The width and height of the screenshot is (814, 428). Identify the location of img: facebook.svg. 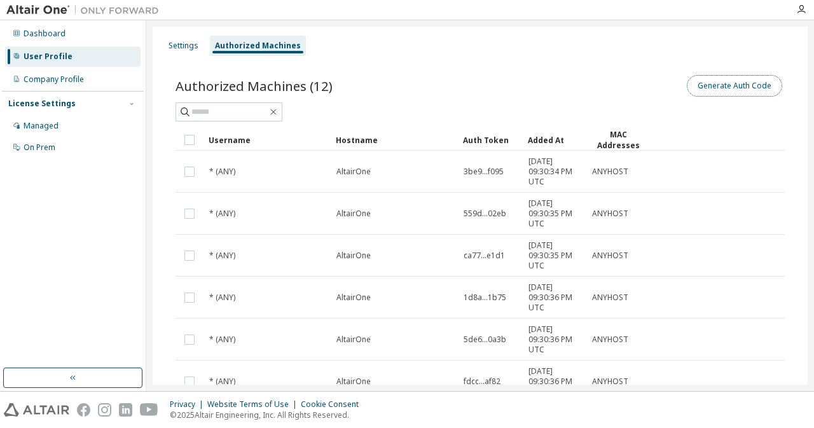
(83, 409).